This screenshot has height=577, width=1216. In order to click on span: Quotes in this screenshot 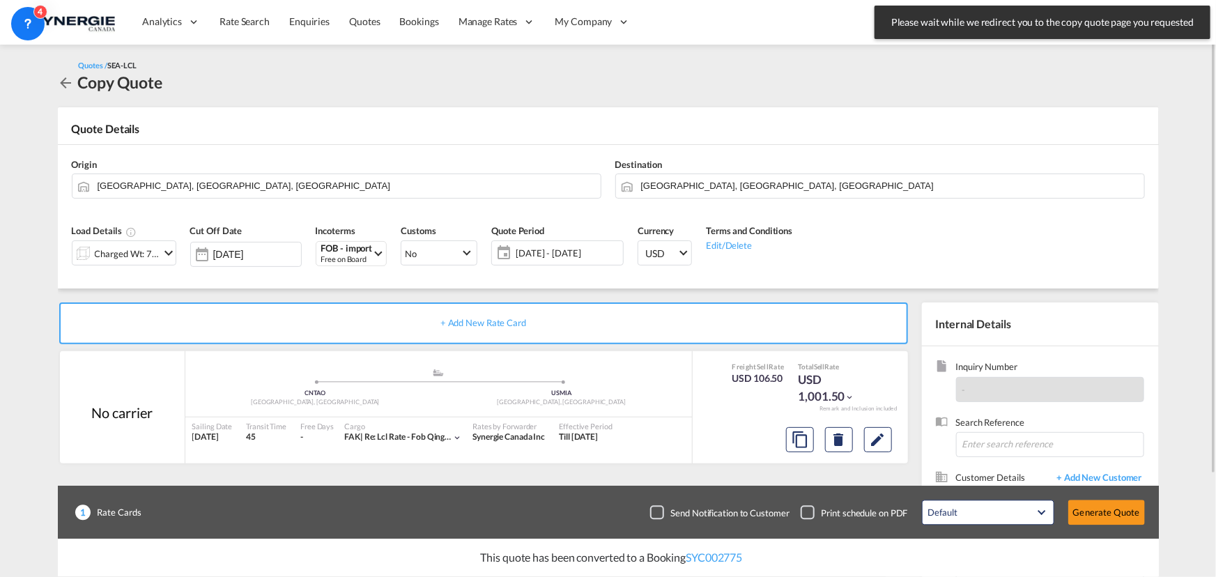, I will do `click(365, 21)`.